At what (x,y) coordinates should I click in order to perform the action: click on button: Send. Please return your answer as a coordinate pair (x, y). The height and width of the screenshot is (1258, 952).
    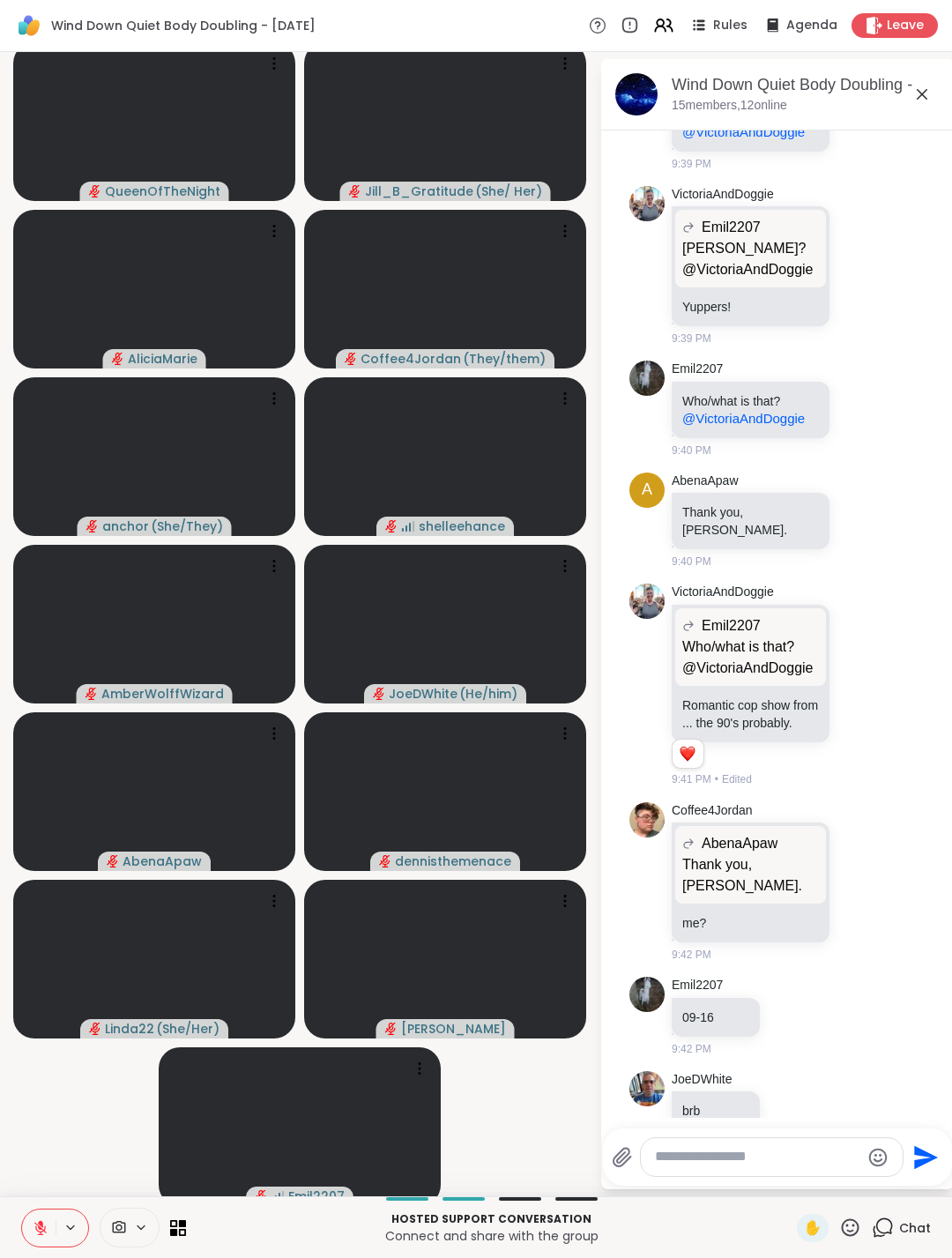
    Looking at the image, I should click on (923, 1156).